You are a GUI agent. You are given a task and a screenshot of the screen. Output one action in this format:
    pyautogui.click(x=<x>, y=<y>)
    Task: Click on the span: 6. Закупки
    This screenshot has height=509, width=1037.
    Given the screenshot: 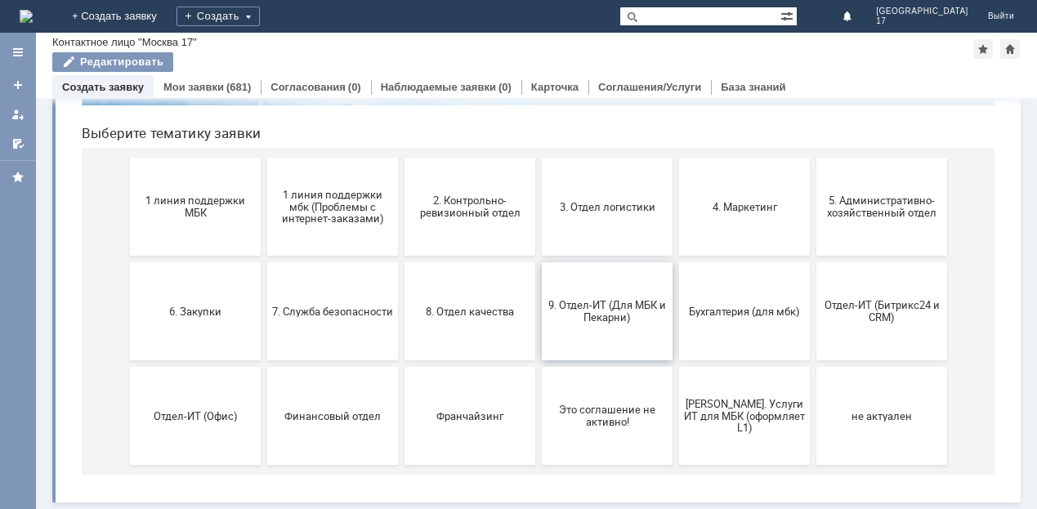 What is the action you would take?
    pyautogui.click(x=127, y=349)
    